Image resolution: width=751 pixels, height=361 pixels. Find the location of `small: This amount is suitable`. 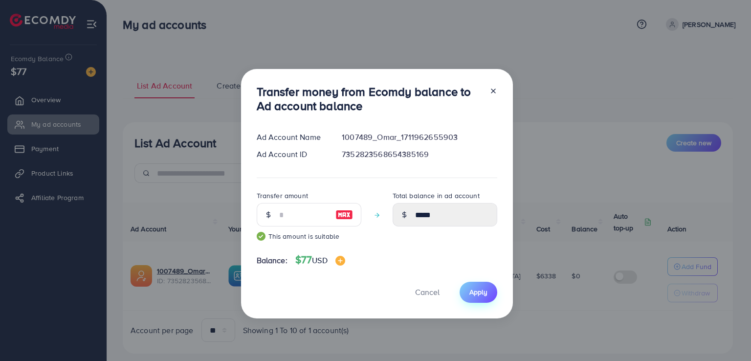

small: This amount is suitable is located at coordinates (309, 236).